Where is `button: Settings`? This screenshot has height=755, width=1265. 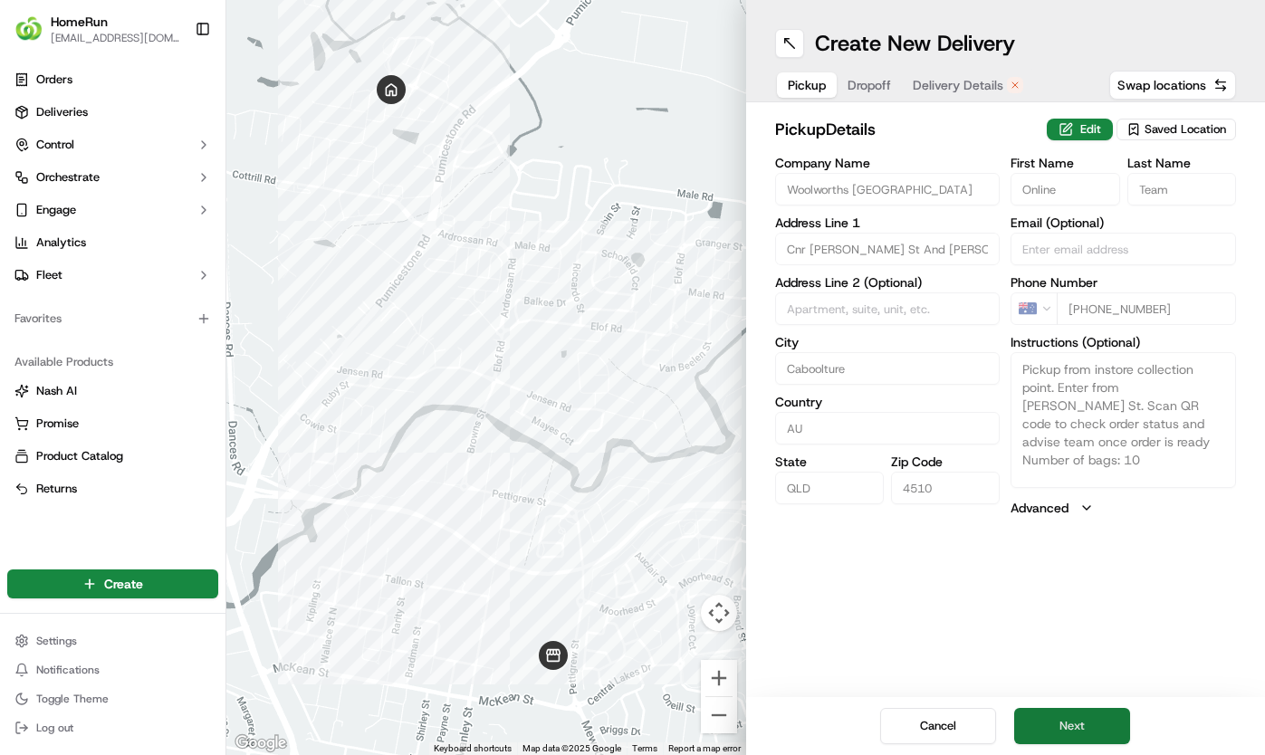
button: Settings is located at coordinates (112, 641).